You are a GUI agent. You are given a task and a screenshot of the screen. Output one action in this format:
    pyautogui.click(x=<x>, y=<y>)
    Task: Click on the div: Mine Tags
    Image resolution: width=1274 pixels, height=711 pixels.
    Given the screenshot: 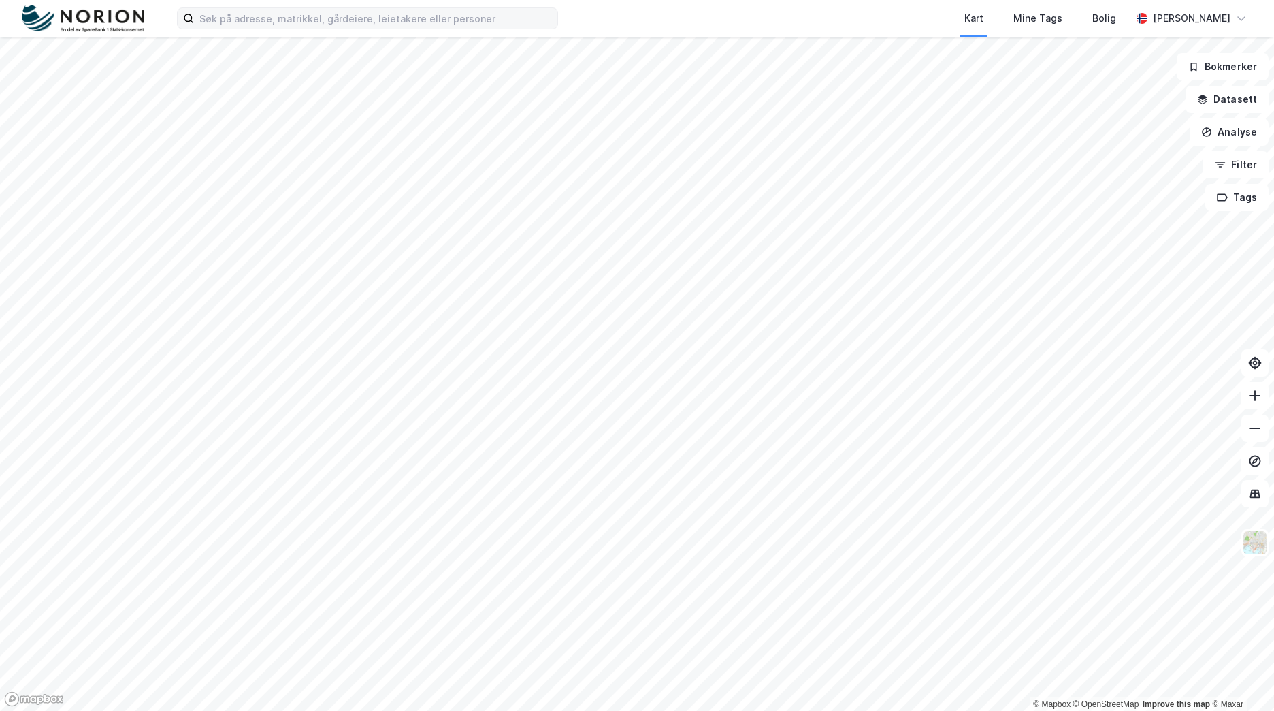 What is the action you would take?
    pyautogui.click(x=1038, y=18)
    